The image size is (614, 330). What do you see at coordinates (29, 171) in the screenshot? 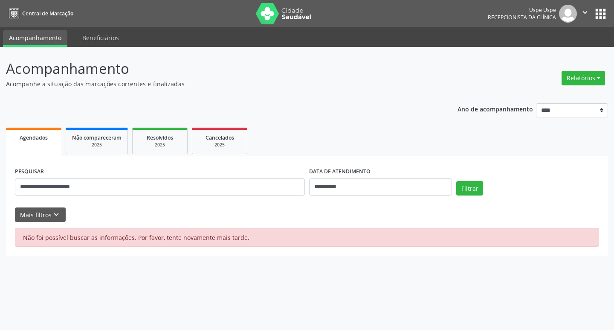
I see `label: PESQUISAR` at bounding box center [29, 171].